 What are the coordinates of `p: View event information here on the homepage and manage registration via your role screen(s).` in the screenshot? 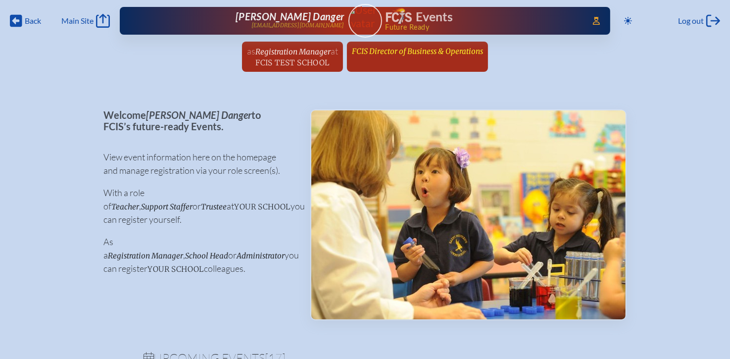 It's located at (199, 164).